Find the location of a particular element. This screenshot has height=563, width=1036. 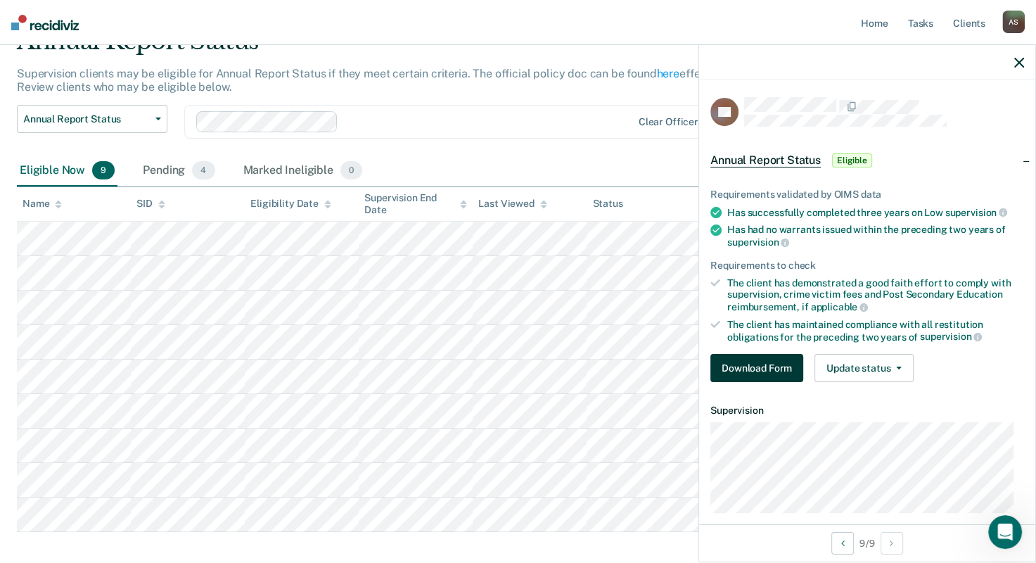

div: Requirements to check is located at coordinates (867, 265).